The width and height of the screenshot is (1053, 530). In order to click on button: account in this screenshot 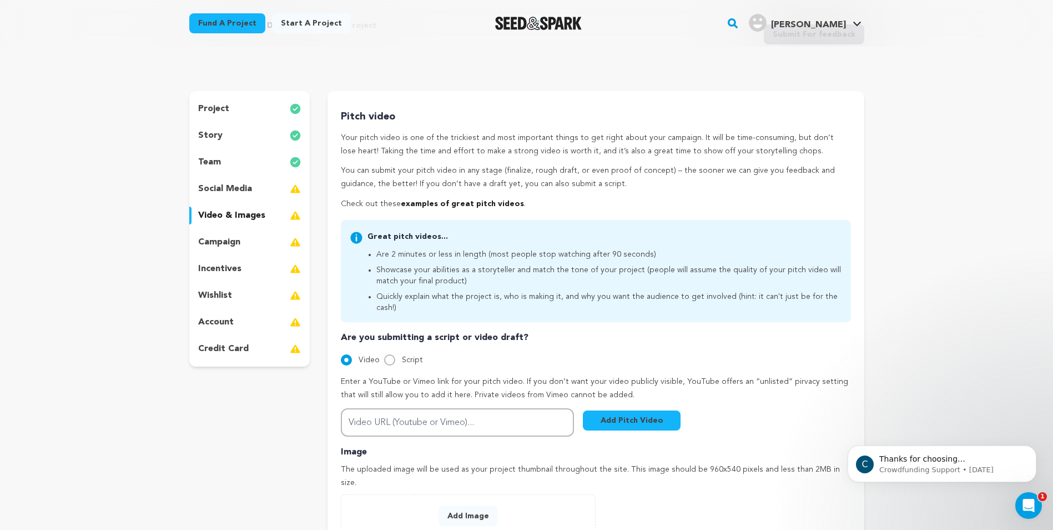, I will do `click(250, 322)`.